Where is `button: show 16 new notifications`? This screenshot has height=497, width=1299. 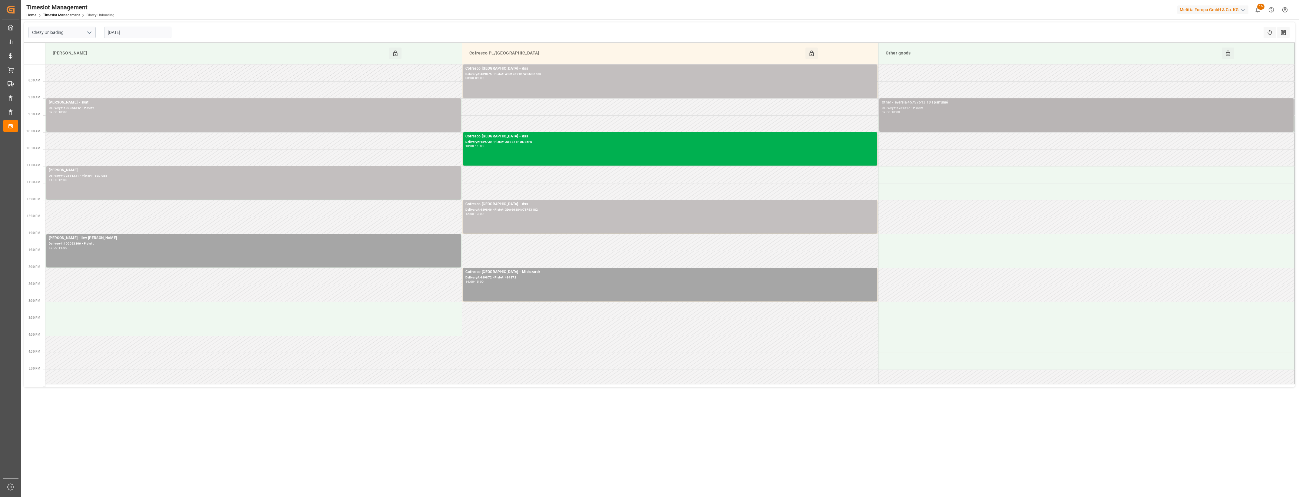 button: show 16 new notifications is located at coordinates (1257, 10).